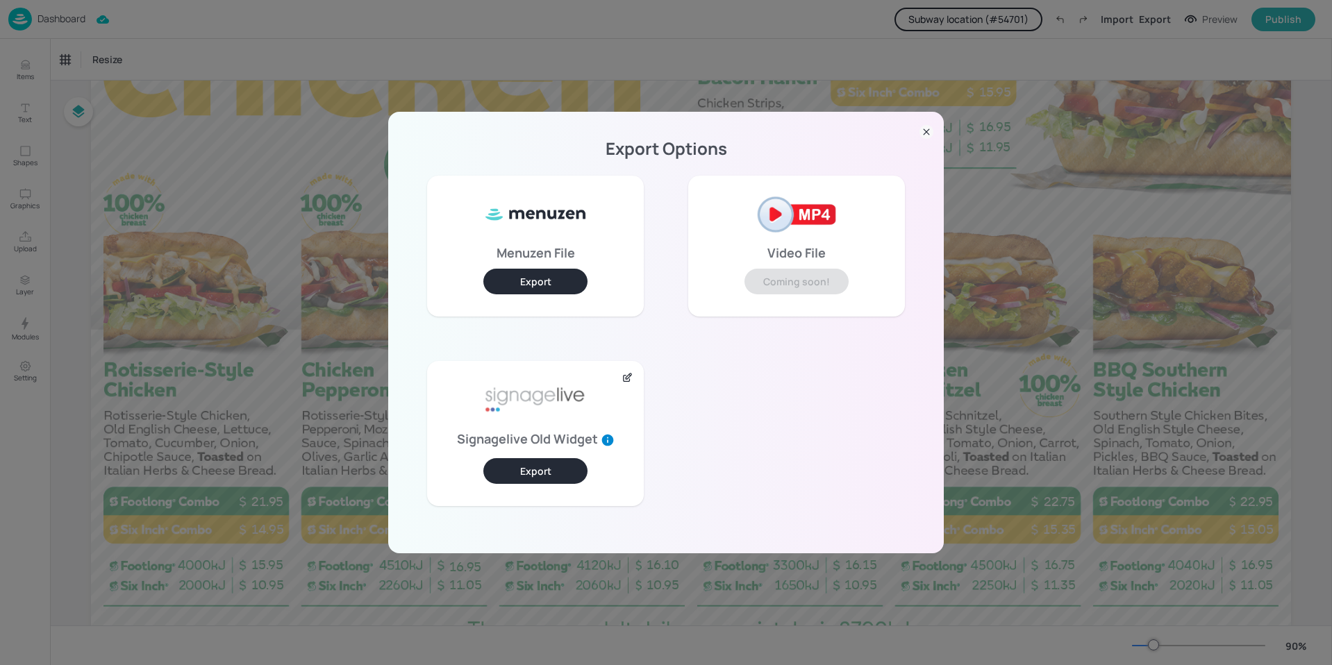 The image size is (1332, 665). What do you see at coordinates (536, 215) in the screenshot?
I see `img: ml8WC8f0XxQ8HKVnnVUe7f5Gv1vbApsJzyFa2MjOoB8SUy3kBkfteYo5TIAmtfcjWXsj8oHYkuYqrJRUn+qckOrNdzmSzIzkA...` at bounding box center [536, 215].